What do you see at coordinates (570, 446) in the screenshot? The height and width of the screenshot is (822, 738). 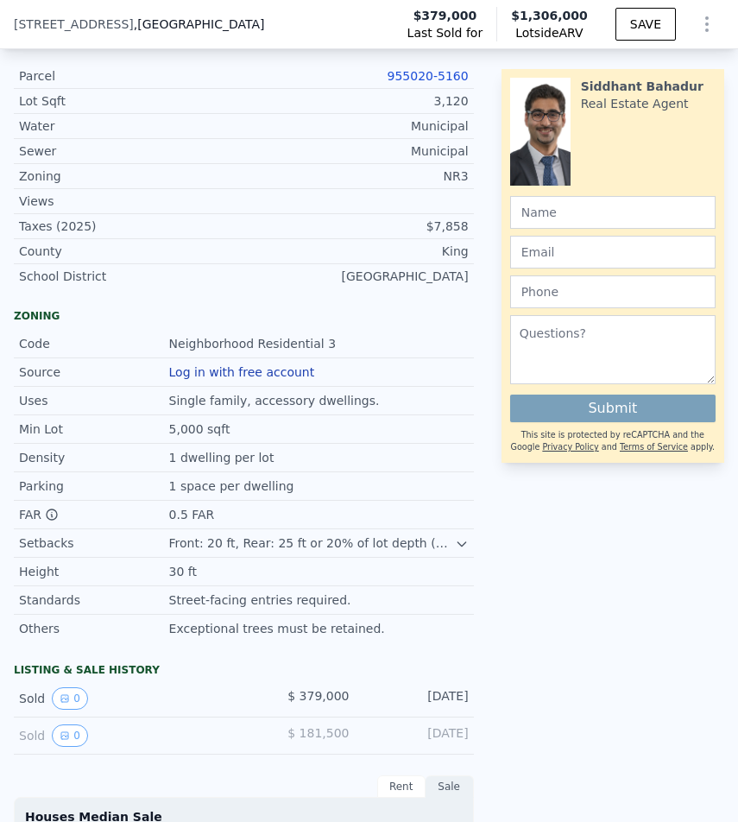 I see `a: Privacy Policy` at bounding box center [570, 446].